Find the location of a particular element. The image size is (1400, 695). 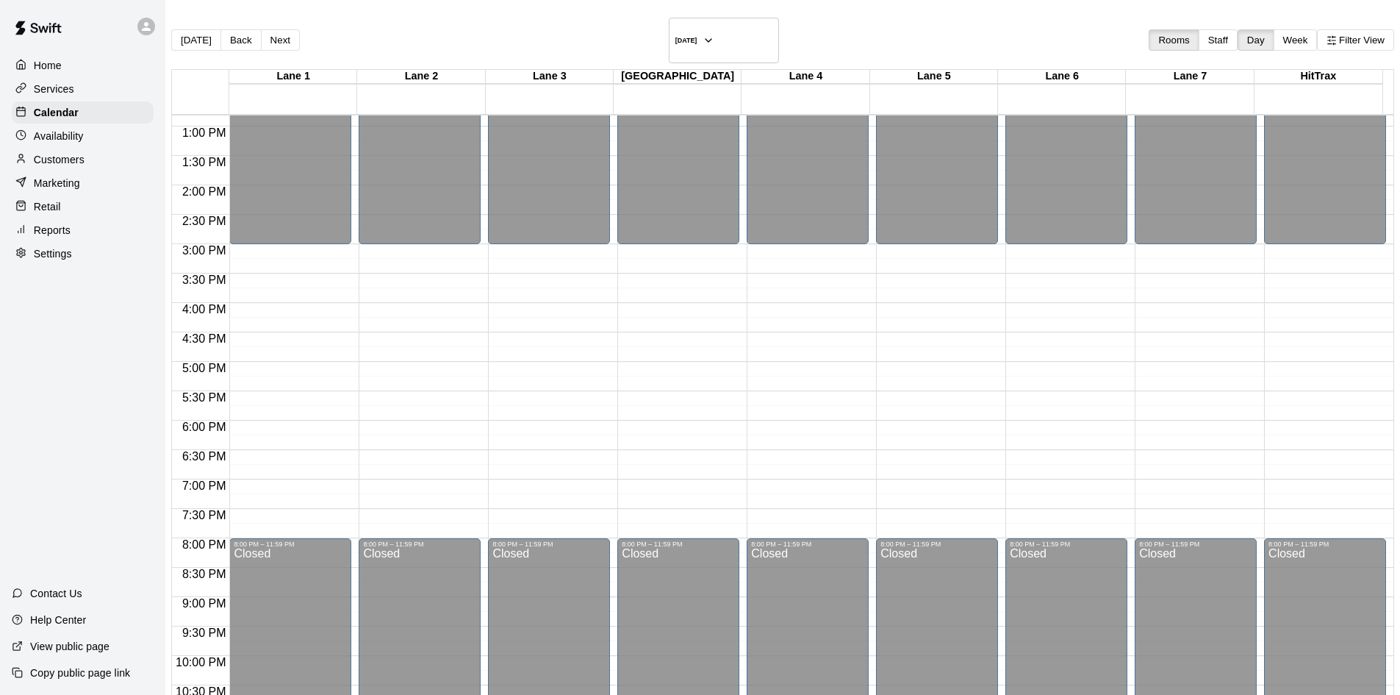

p: Retail is located at coordinates (47, 207).